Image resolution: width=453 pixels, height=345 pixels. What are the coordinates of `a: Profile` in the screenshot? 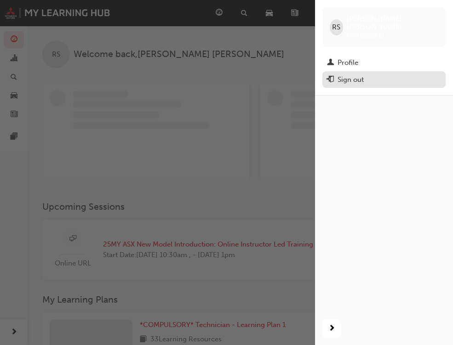 It's located at (384, 62).